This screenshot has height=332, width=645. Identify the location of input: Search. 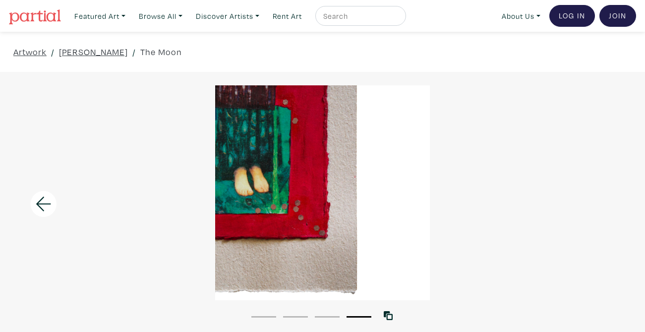
(359, 16).